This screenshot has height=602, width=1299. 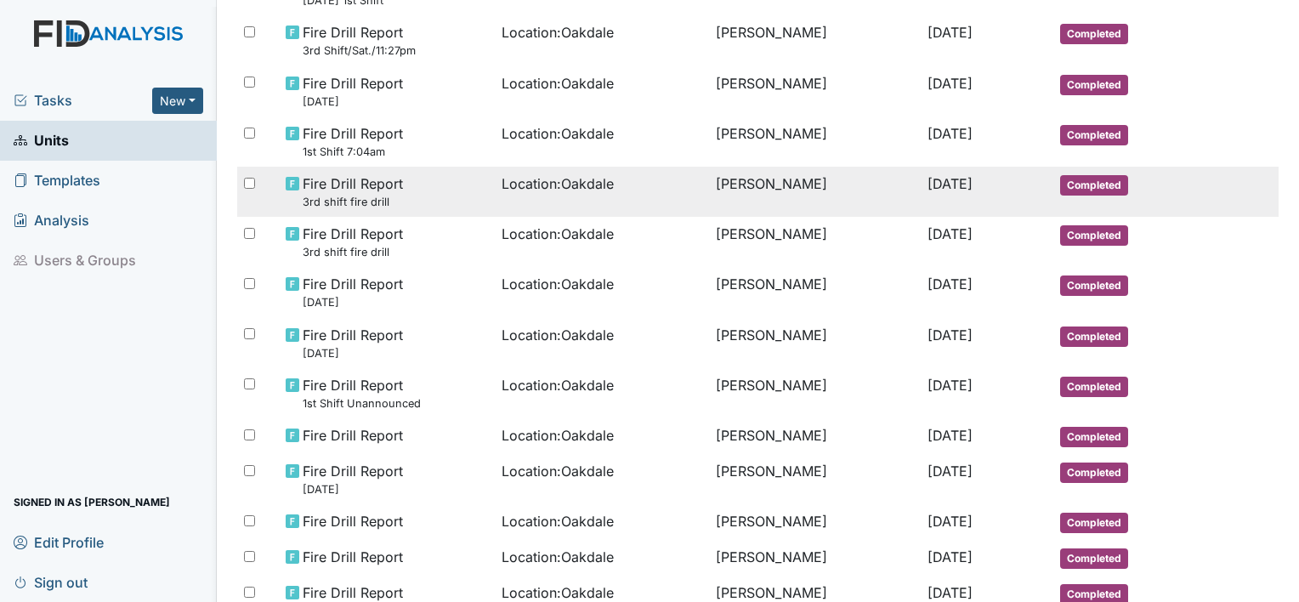 What do you see at coordinates (353, 343) in the screenshot?
I see `span: Fire Drill Report December 3rd` at bounding box center [353, 343].